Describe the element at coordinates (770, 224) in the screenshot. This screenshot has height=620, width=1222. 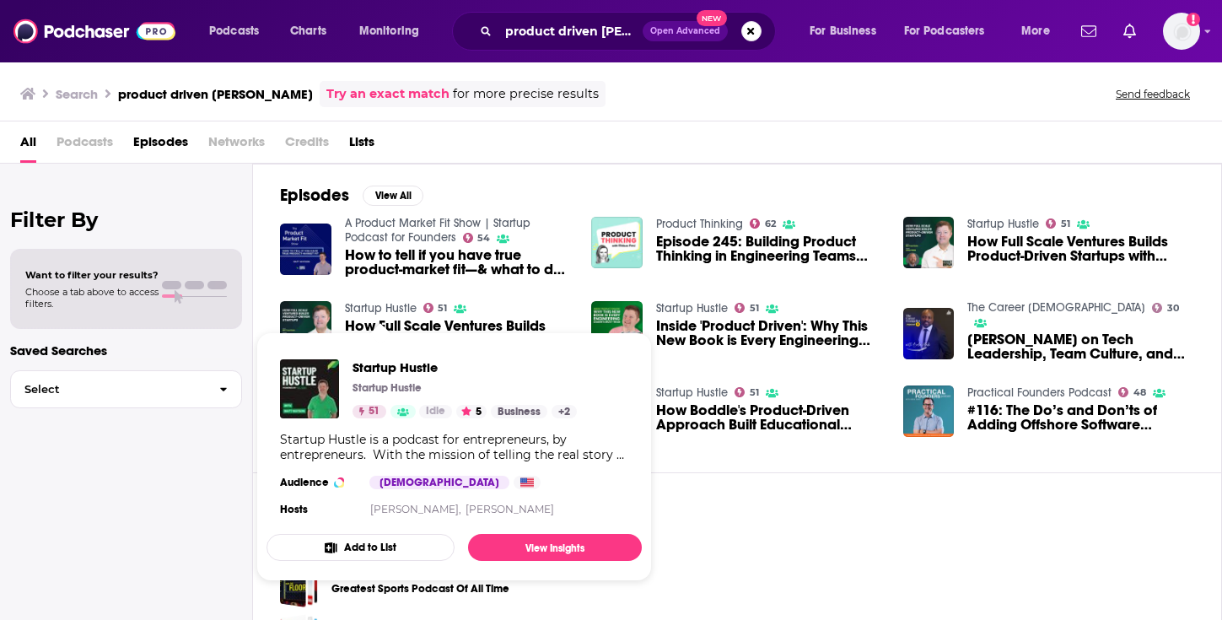
I see `span: 62` at that location.